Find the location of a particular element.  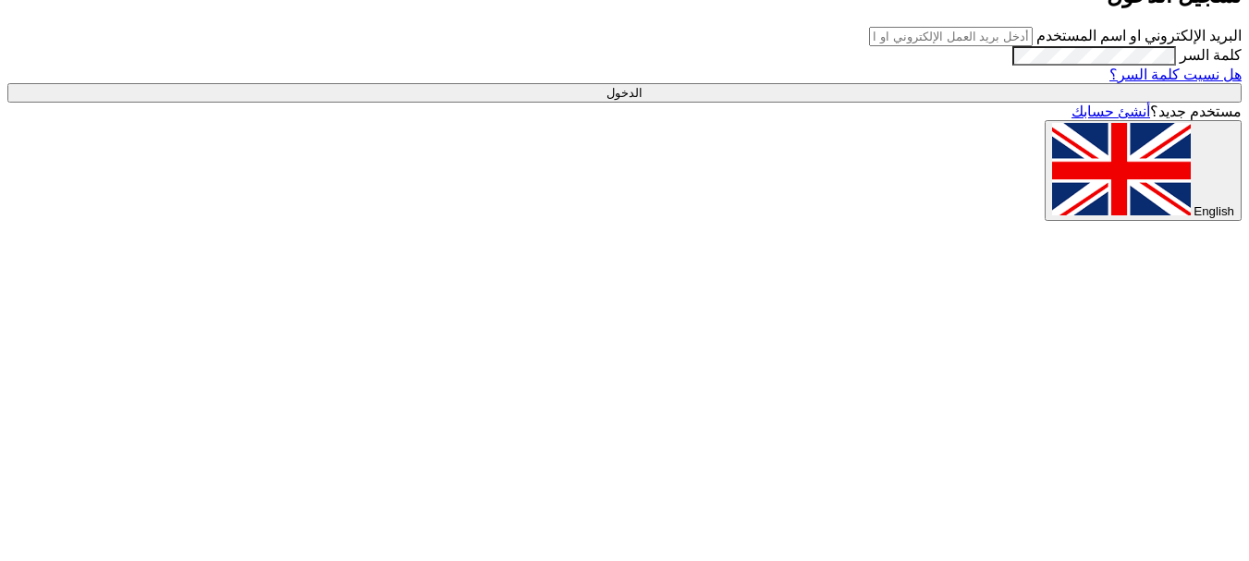

span: English is located at coordinates (1214, 211).